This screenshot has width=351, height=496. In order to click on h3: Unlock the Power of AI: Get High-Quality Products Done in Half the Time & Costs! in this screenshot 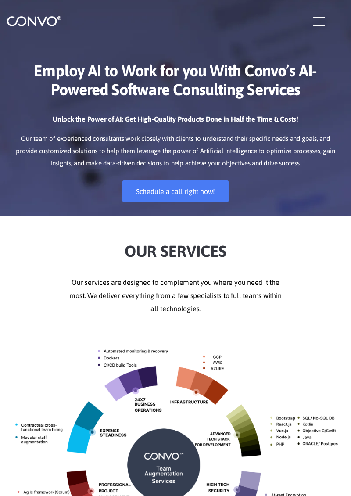, I will do `click(176, 123)`.